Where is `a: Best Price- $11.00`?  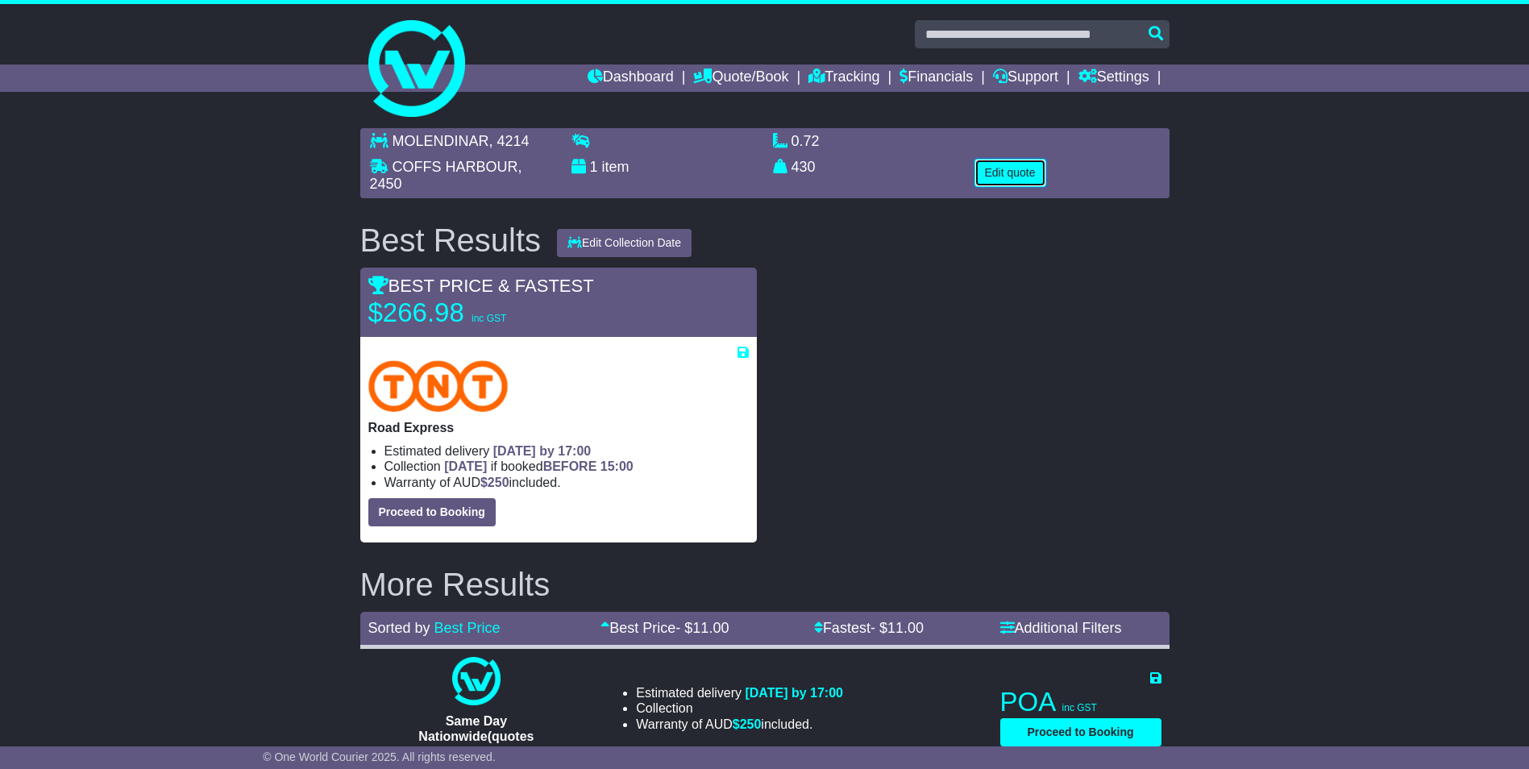
a: Best Price- $11.00 is located at coordinates (664, 628).